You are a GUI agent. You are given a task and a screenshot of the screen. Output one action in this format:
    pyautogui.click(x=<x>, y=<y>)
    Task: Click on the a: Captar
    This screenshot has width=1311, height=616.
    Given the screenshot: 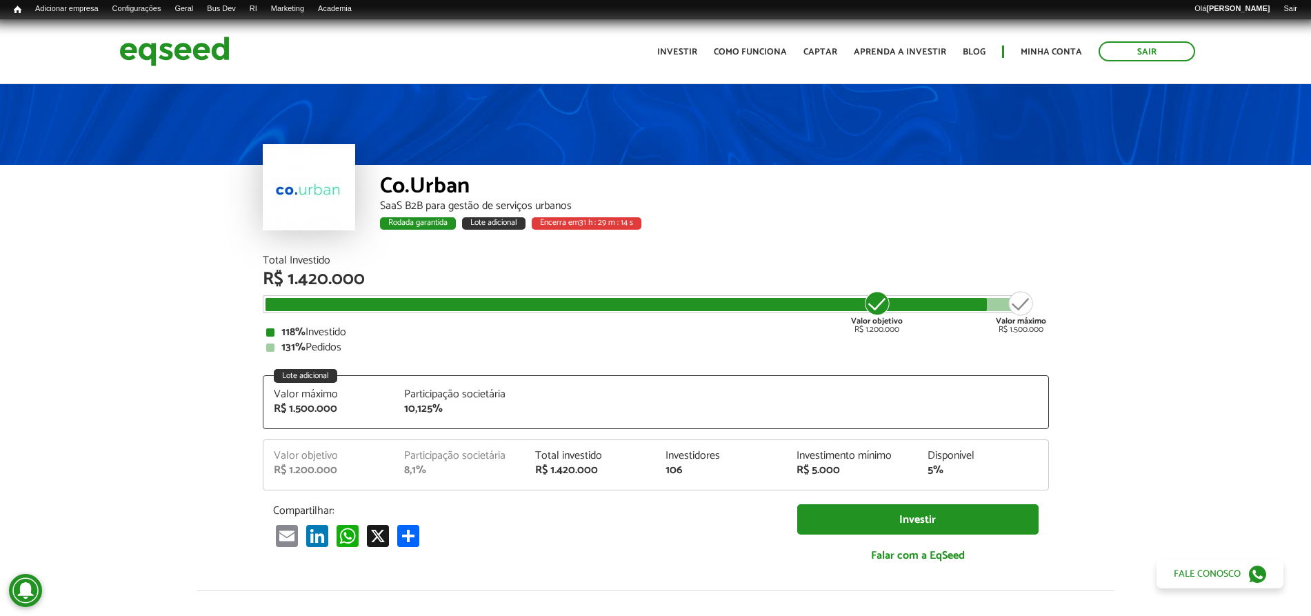 What is the action you would take?
    pyautogui.click(x=820, y=52)
    